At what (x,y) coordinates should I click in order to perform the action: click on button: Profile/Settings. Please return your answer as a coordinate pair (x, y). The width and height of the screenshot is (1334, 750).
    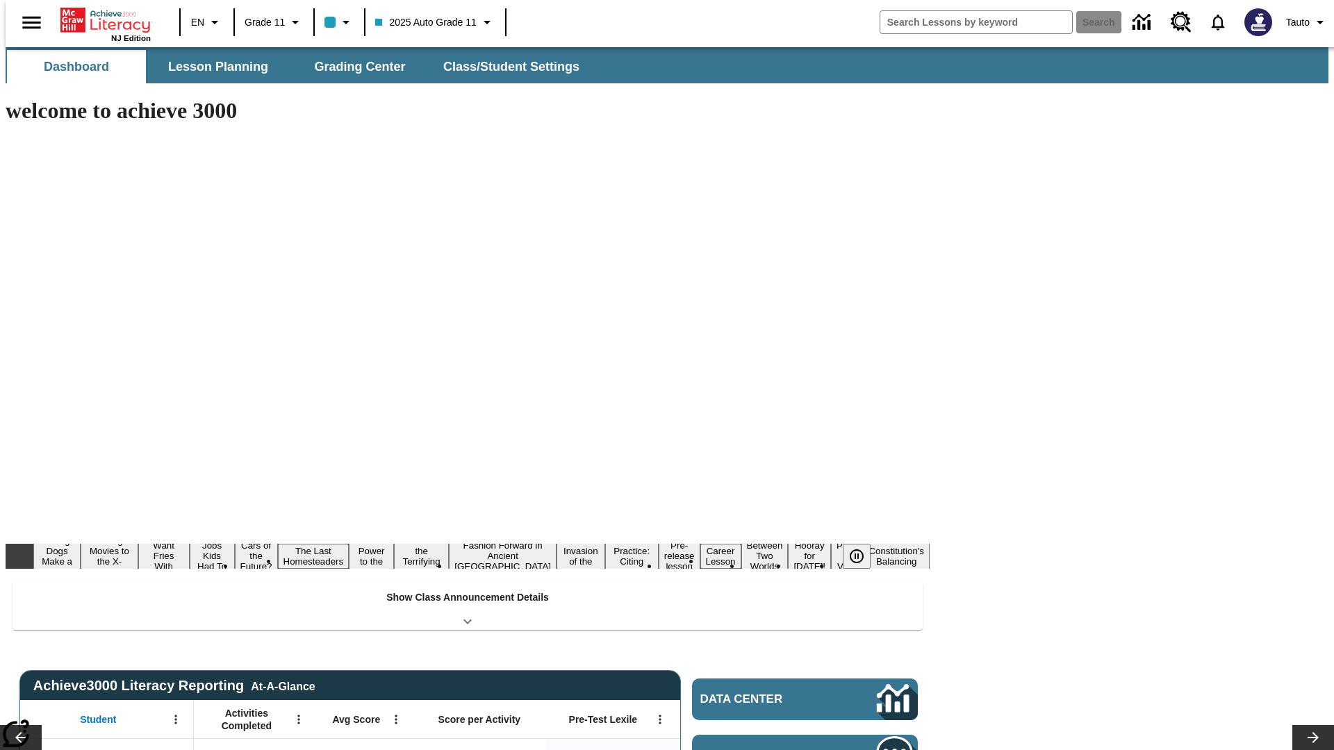
    Looking at the image, I should click on (1307, 22).